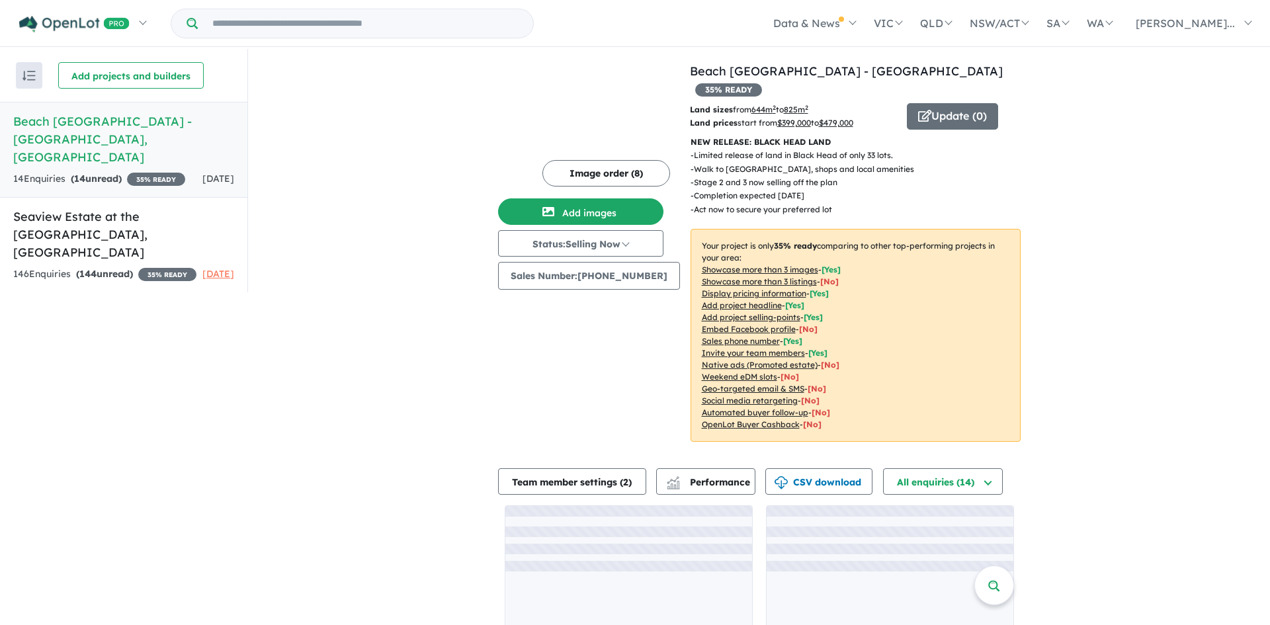 The image size is (1270, 625). Describe the element at coordinates (794, 122) in the screenshot. I see `u: $ 399,000` at that location.